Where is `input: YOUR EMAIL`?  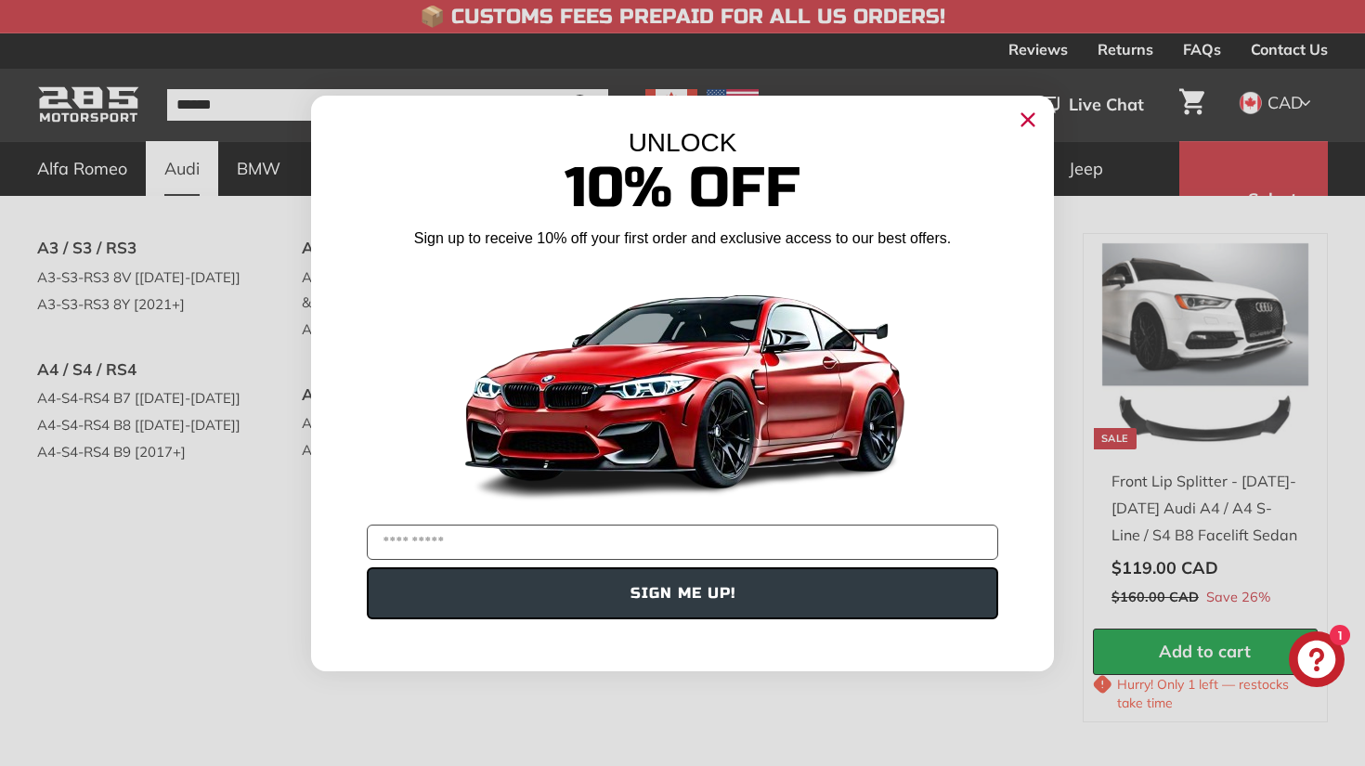
input: YOUR EMAIL is located at coordinates (683, 542).